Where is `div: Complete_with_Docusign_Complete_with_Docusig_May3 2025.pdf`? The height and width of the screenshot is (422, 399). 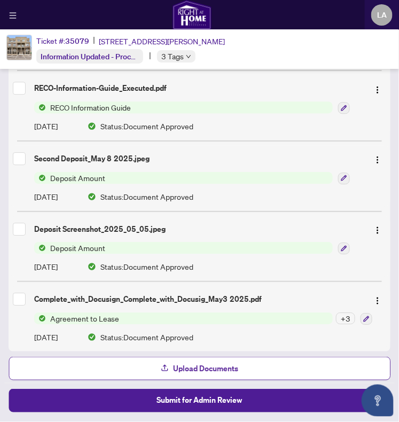 div: Complete_with_Docusign_Complete_with_Docusig_May3 2025.pdf is located at coordinates (197, 299).